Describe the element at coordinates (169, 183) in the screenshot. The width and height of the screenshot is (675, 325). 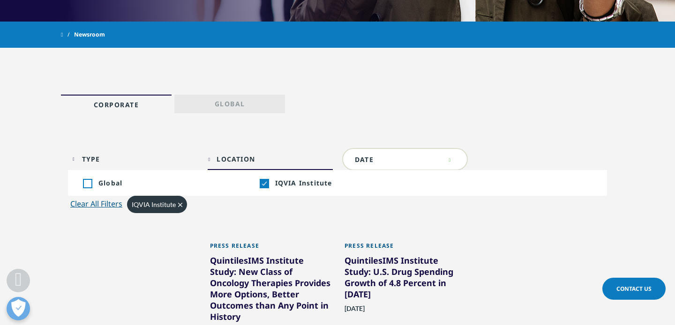
I see `span: Global` at that location.